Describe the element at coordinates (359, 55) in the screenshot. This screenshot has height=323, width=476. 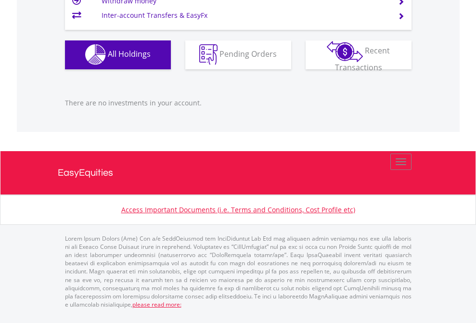
I see `button: Recent Transactions` at that location.